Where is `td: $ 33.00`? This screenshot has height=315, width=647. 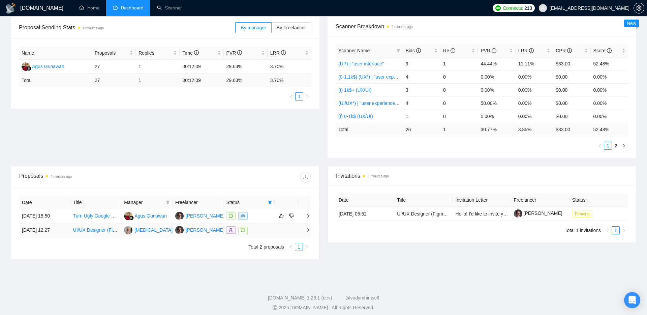 td: $ 33.00 is located at coordinates (571, 129).